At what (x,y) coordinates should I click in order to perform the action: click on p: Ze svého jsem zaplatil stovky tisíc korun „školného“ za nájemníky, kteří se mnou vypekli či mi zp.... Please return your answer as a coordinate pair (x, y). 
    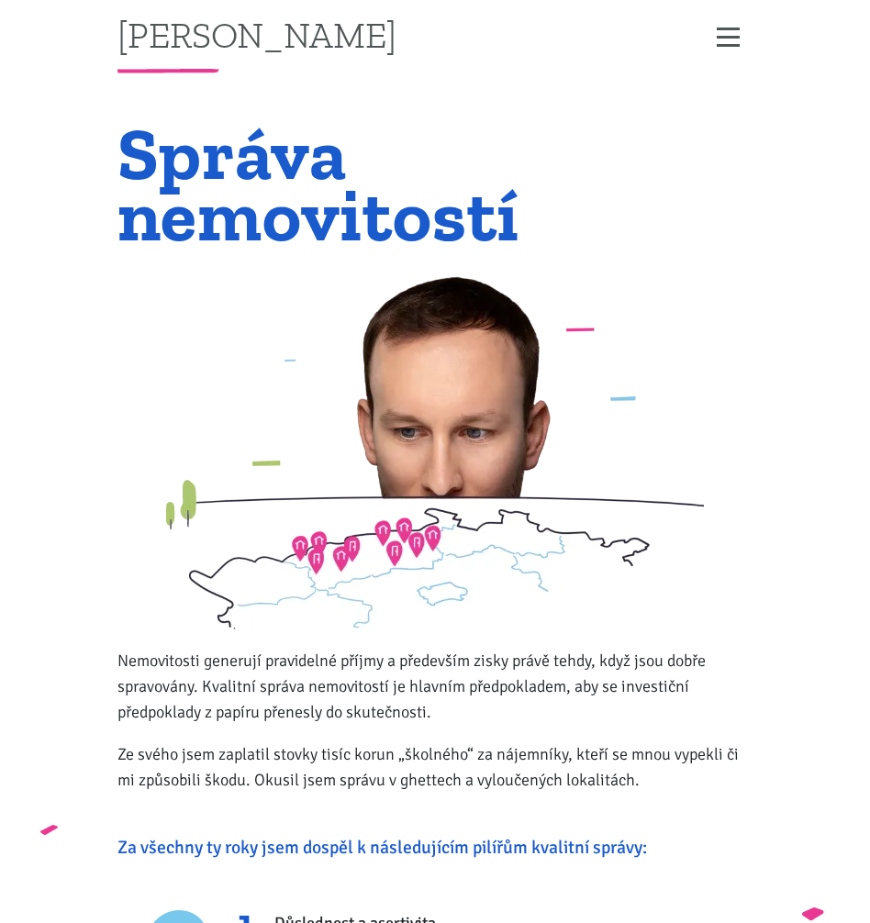
    Looking at the image, I should click on (435, 767).